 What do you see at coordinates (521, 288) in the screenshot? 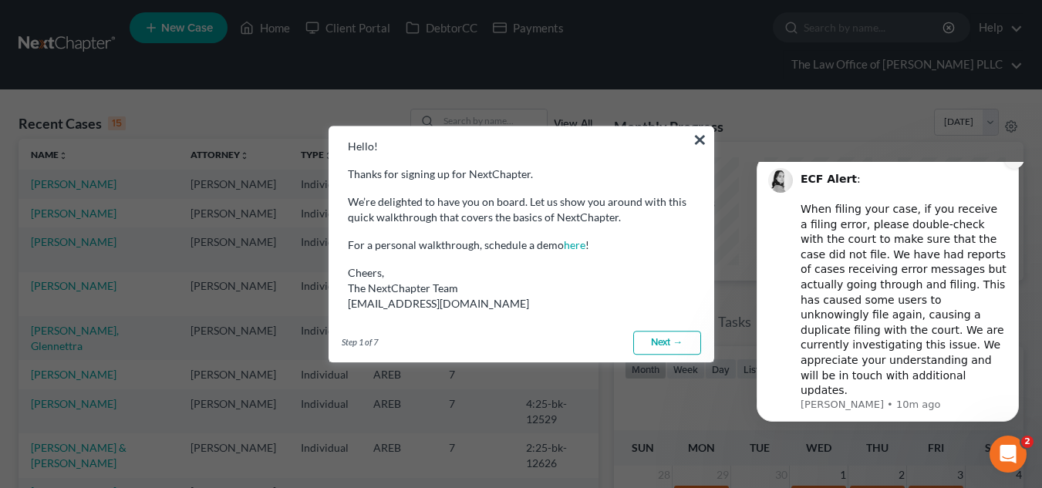
I see `div: The NextChapter Team` at bounding box center [521, 288].